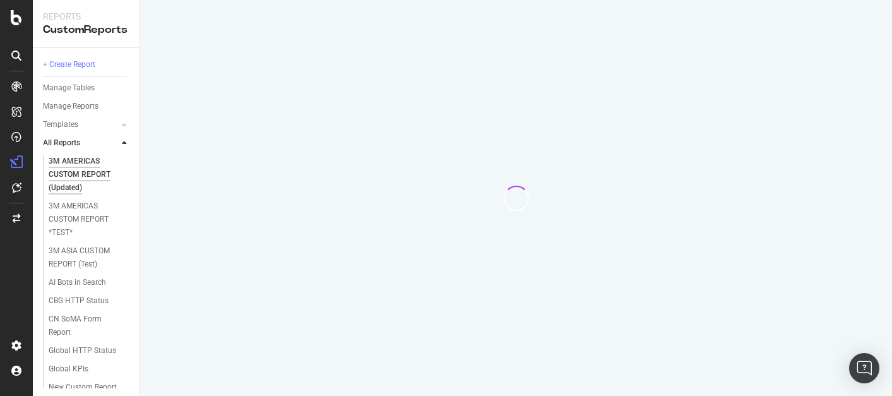  Describe the element at coordinates (84, 326) in the screenshot. I see `div: CN SoMA Form Report` at that location.